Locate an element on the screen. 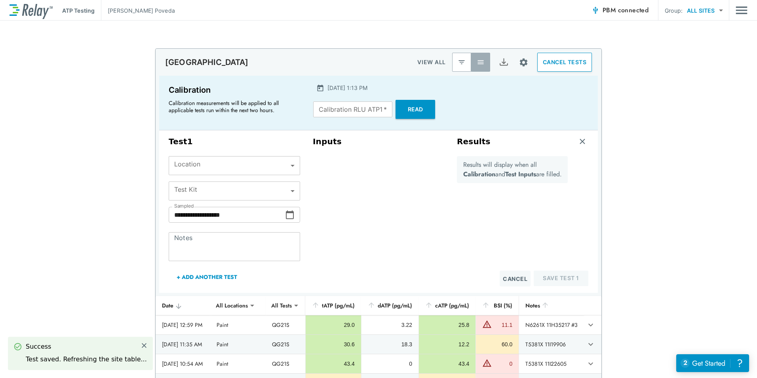 Image resolution: width=757 pixels, height=378 pixels. img: LuminUltra Relay is located at coordinates (31, 10).